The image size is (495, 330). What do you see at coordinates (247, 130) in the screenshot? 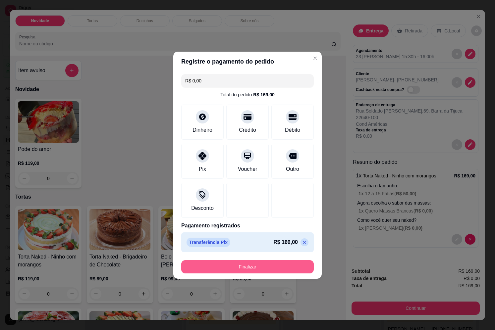
I see `div: Crédito` at bounding box center [247, 130].